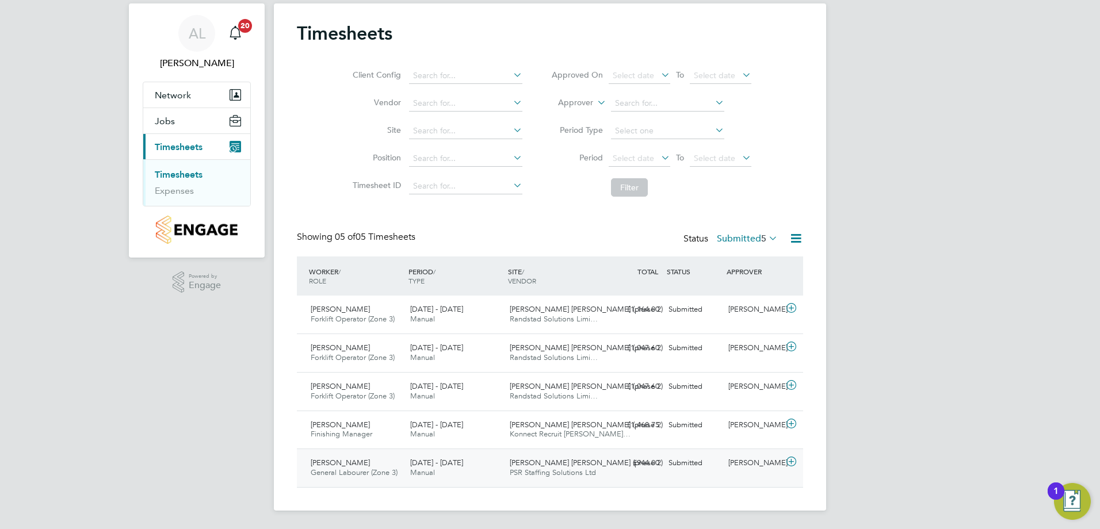 Image resolution: width=1100 pixels, height=529 pixels. What do you see at coordinates (567, 103) in the screenshot?
I see `label: Approver` at bounding box center [567, 103].